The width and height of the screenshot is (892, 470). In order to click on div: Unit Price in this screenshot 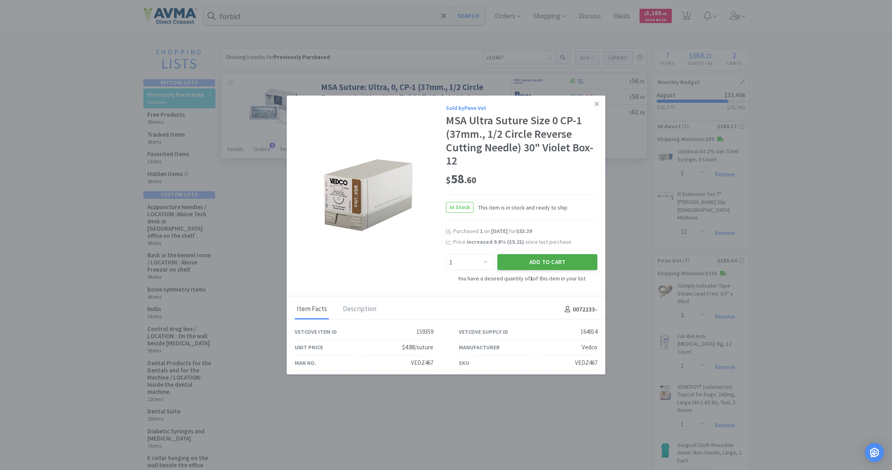, I will do `click(309, 347)`.